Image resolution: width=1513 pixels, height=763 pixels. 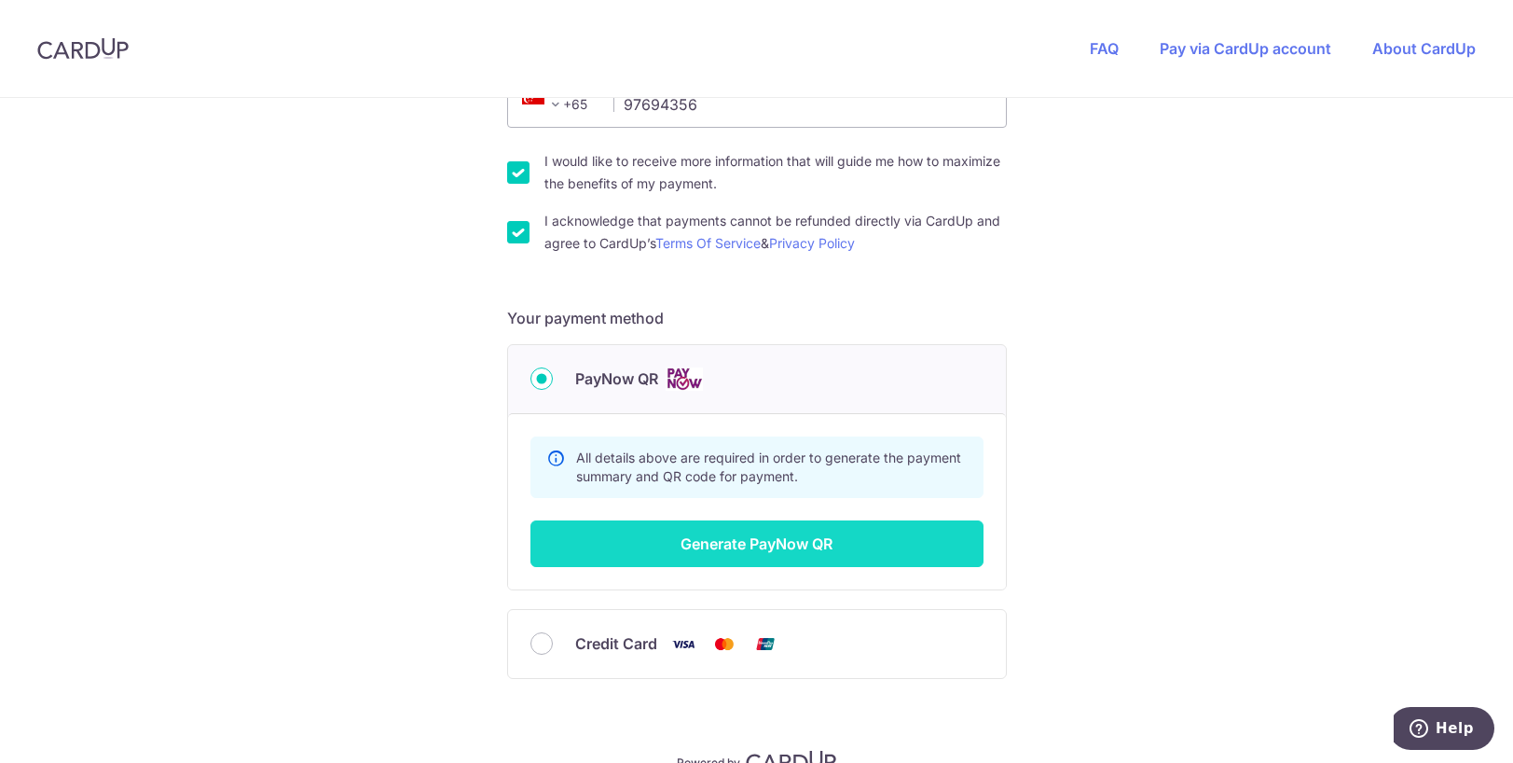 What do you see at coordinates (757, 643) in the screenshot?
I see `div: Credit Card Visa Mastercard Union Pay` at bounding box center [757, 643].